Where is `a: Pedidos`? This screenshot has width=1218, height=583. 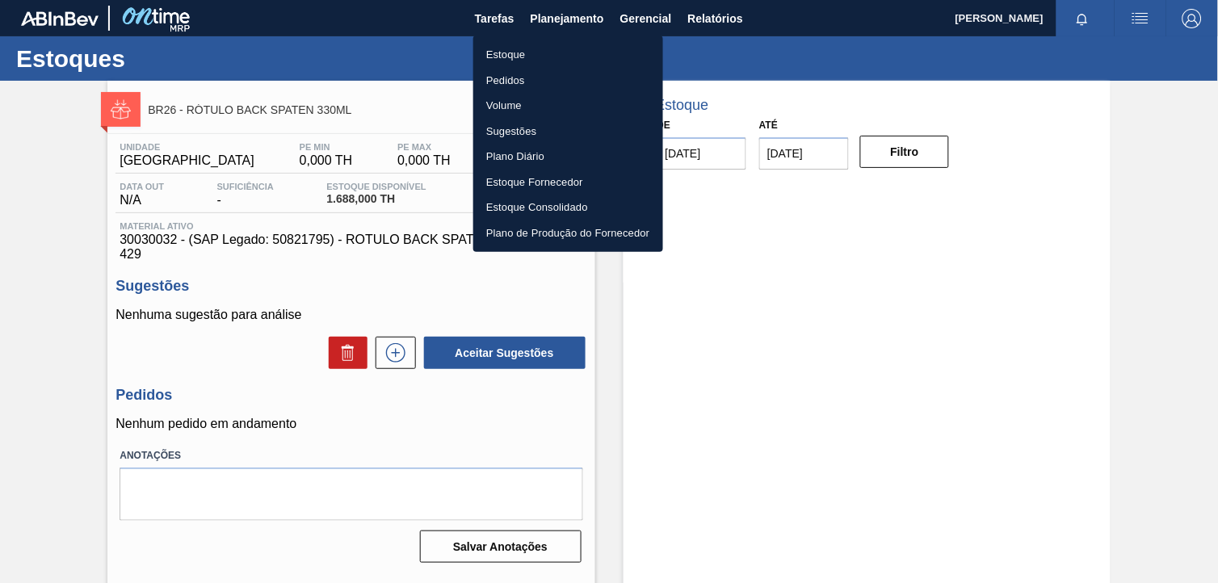
a: Pedidos is located at coordinates (568, 81).